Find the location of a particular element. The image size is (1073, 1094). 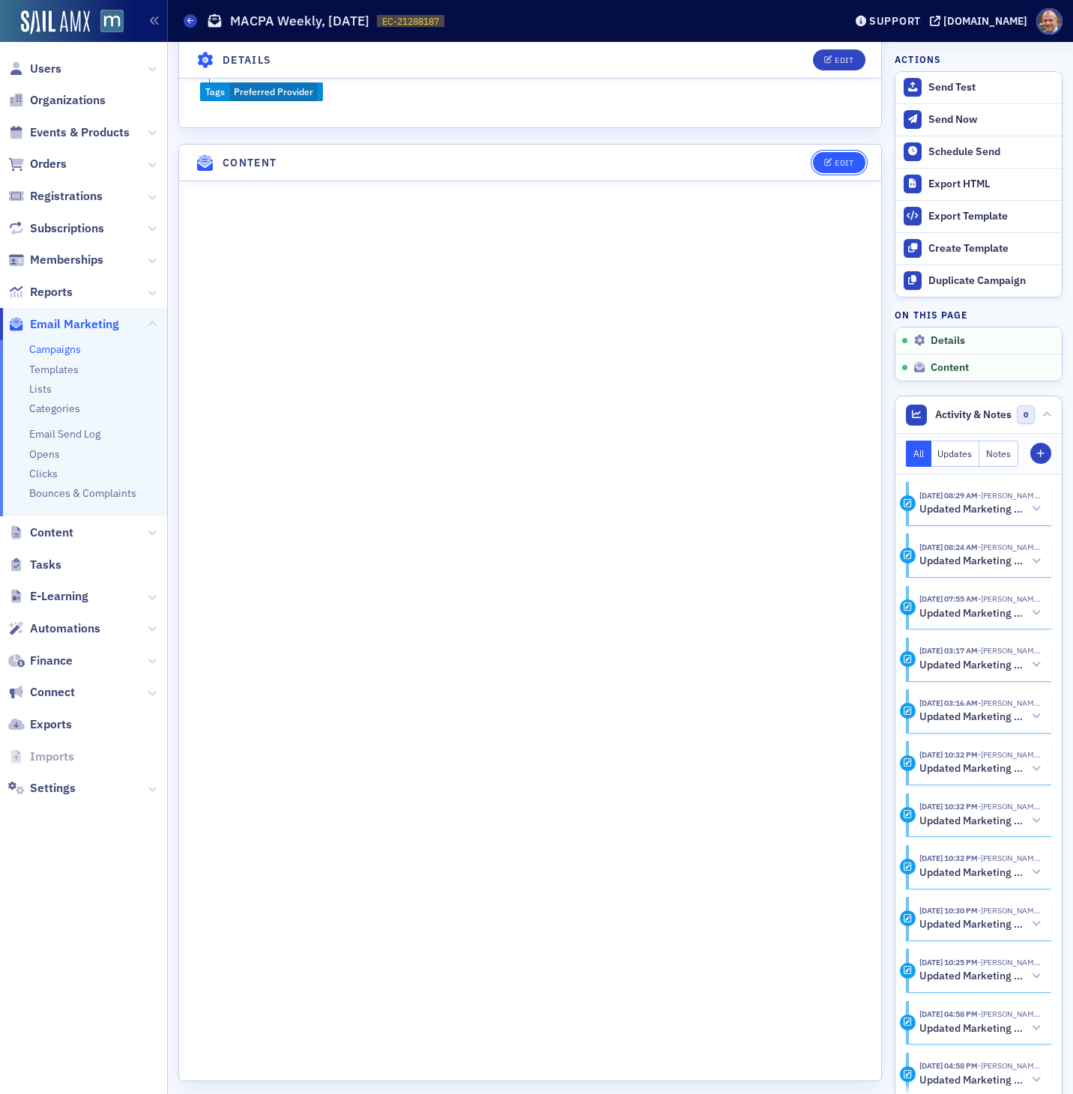

h4: Content is located at coordinates (250, 163).